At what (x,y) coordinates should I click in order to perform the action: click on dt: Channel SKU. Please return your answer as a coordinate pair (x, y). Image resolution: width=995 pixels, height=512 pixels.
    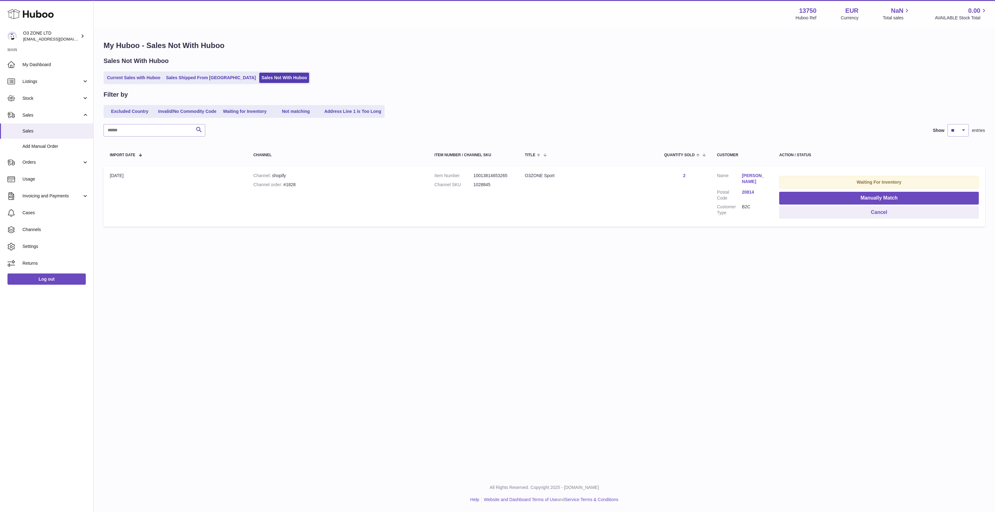
    Looking at the image, I should click on (454, 185).